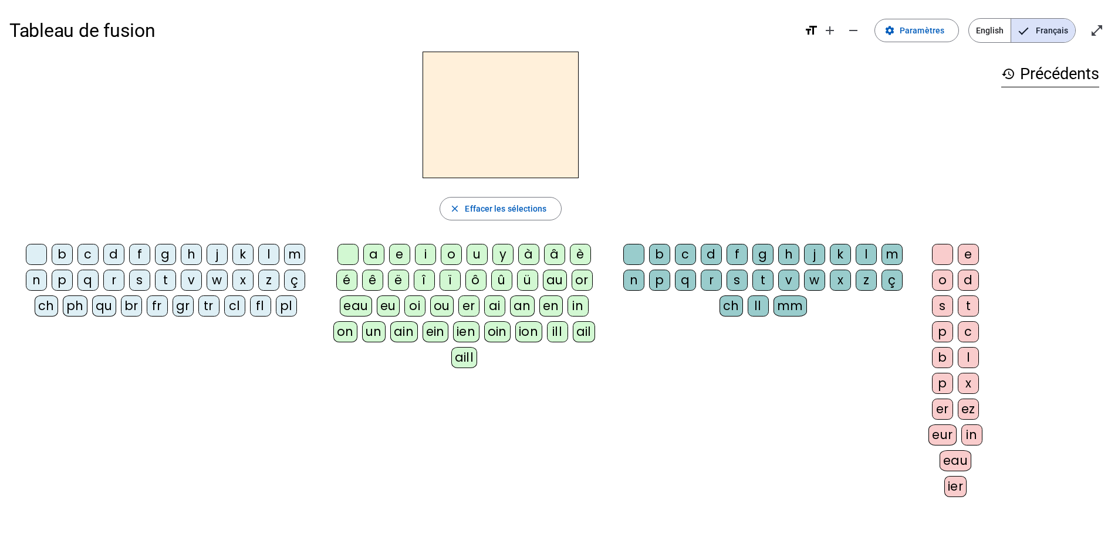 The width and height of the screenshot is (1118, 534). What do you see at coordinates (502, 280) in the screenshot?
I see `div: û` at bounding box center [502, 280].